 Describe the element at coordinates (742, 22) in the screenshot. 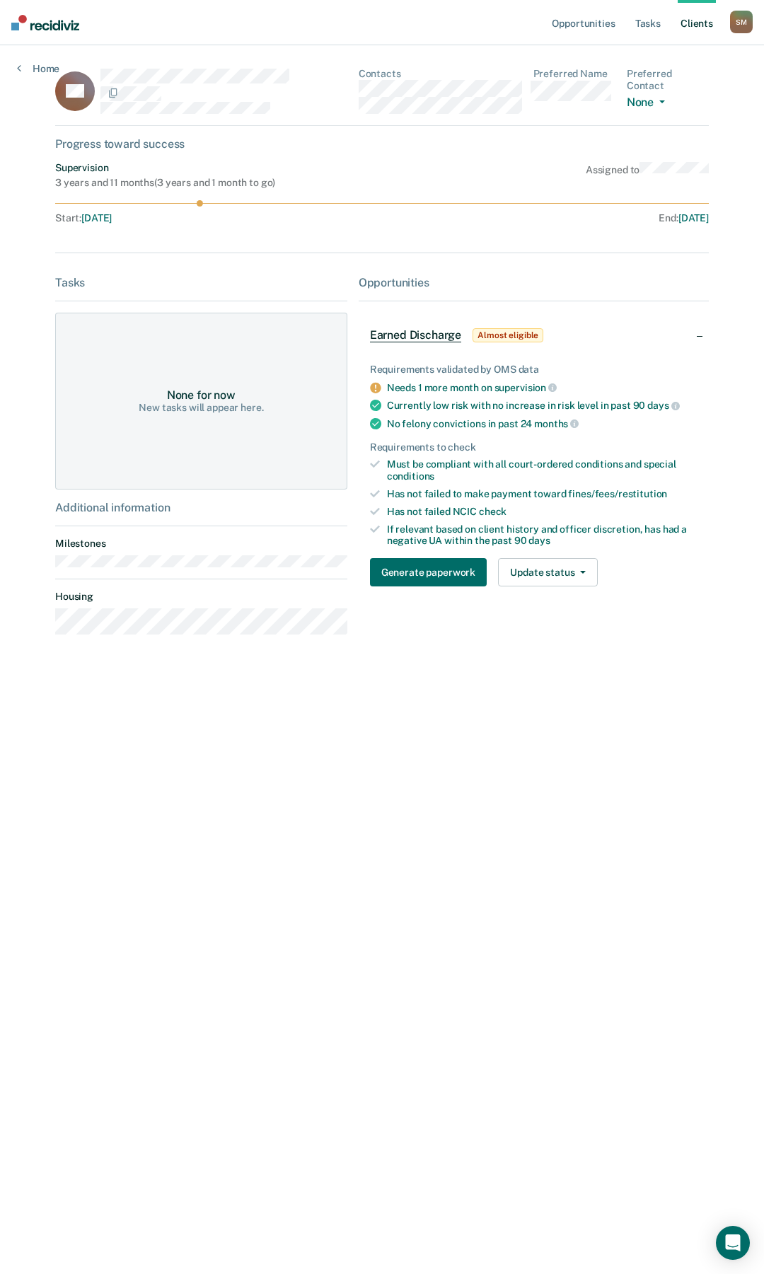

I see `button: SM` at that location.